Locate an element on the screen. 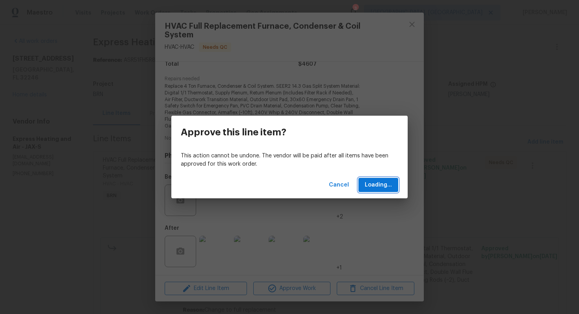 The height and width of the screenshot is (314, 579). p: This action cannot be undone. The vendor will be paid after all items have been approved for this... is located at coordinates (290, 160).